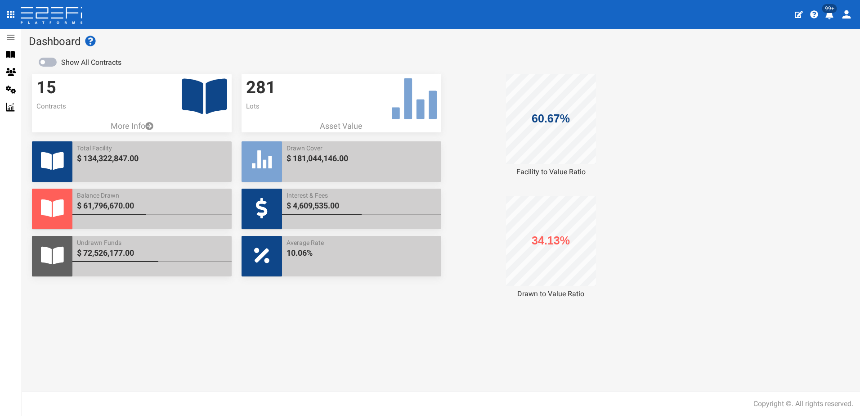 The height and width of the screenshot is (416, 860). What do you see at coordinates (152, 148) in the screenshot?
I see `span: Total Facility` at bounding box center [152, 148].